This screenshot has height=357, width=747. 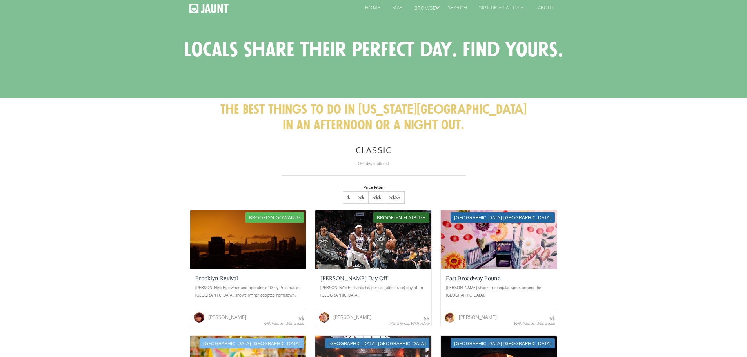 I want to click on a: map, so click(x=395, y=10).